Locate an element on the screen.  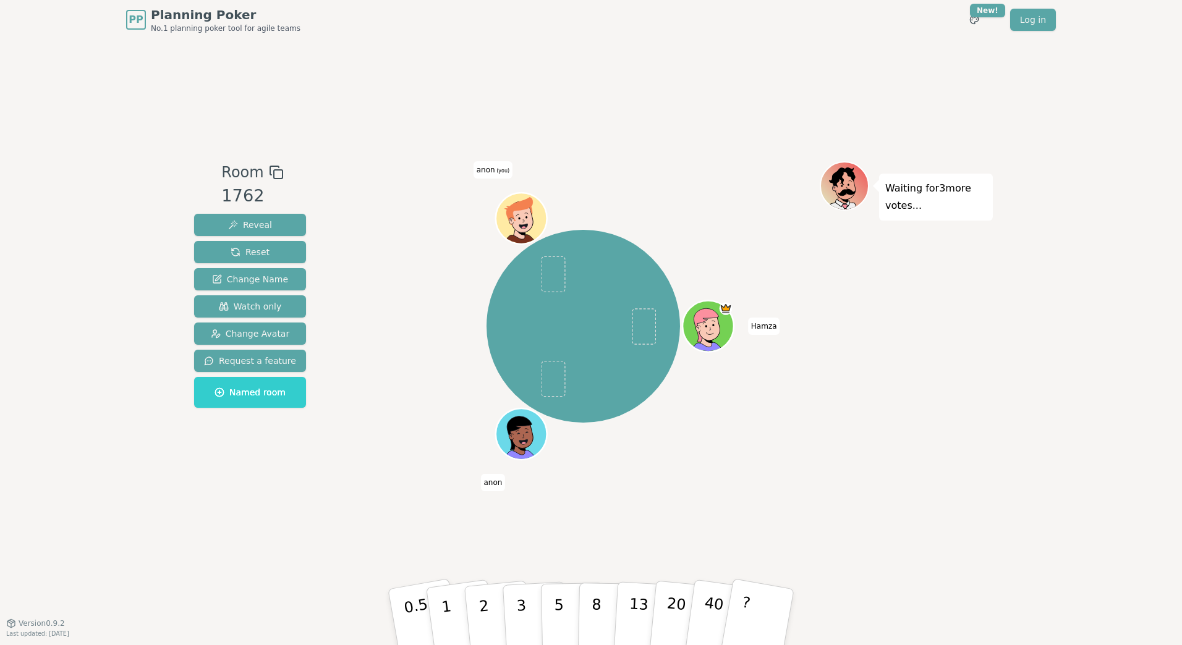
a: PPPlanning PokerNo.1 planning poker tool for agile teams is located at coordinates (213, 20).